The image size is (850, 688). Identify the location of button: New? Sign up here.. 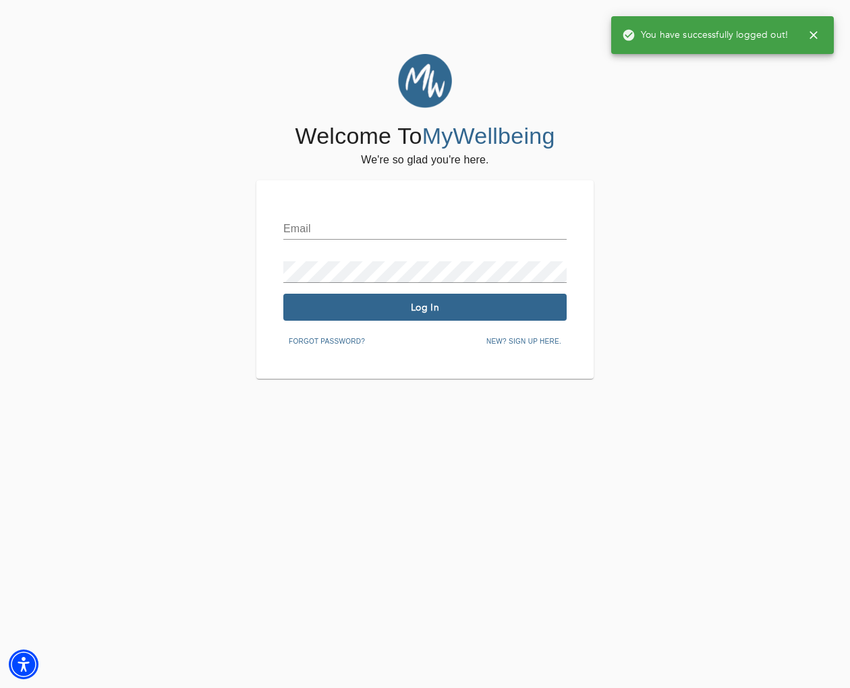
(524, 341).